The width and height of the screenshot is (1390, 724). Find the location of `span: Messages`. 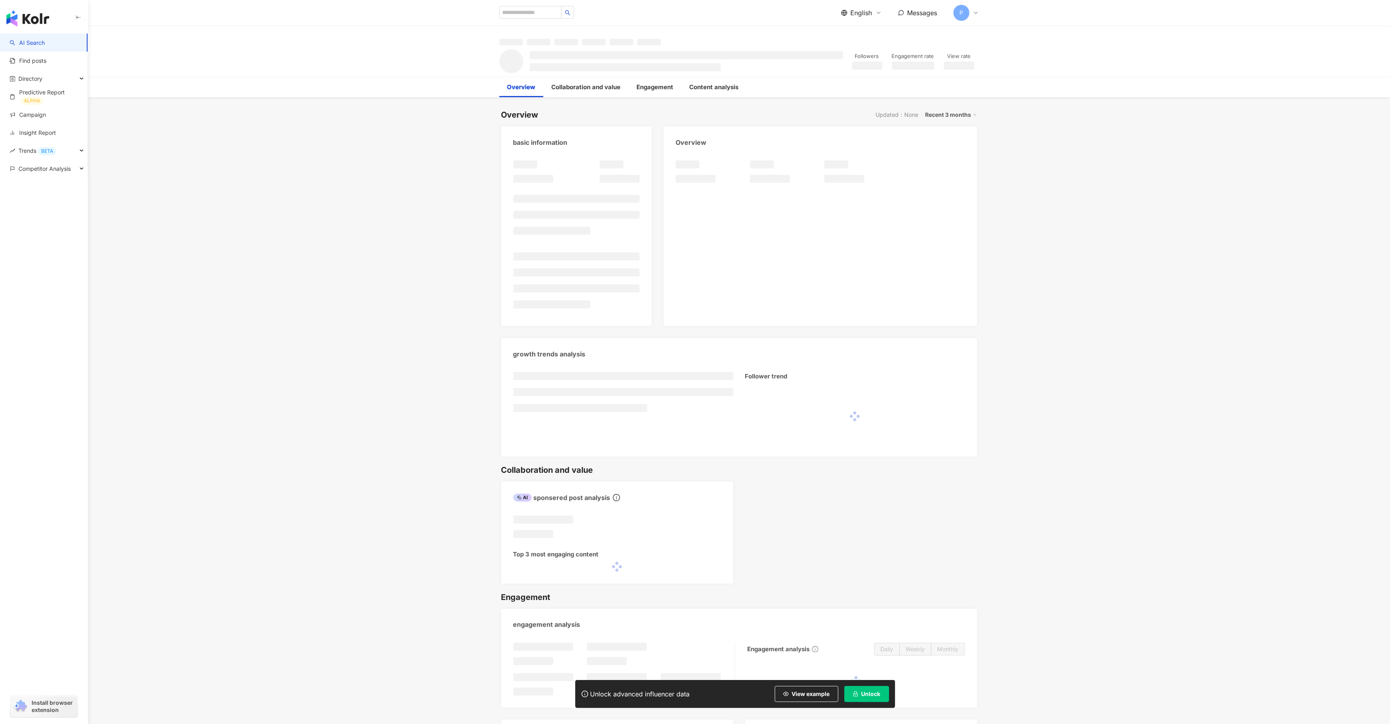

span: Messages is located at coordinates (922, 13).